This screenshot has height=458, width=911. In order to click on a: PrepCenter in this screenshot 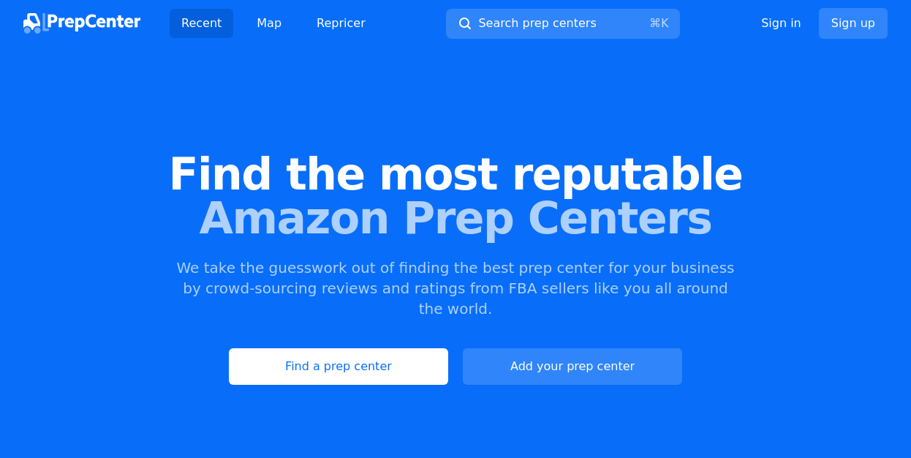, I will do `click(82, 23)`.